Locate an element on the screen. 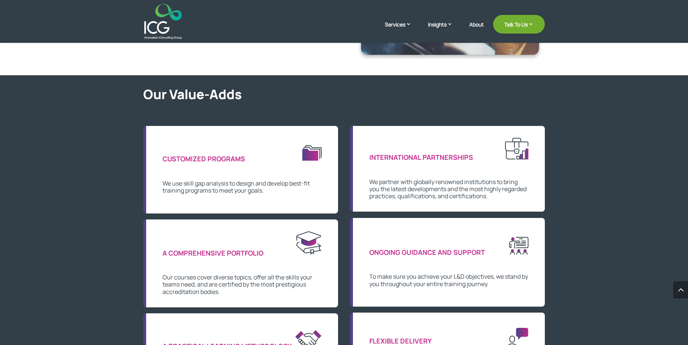 The height and width of the screenshot is (345, 688). span: ONGOING GUIDANCE AND SUPPORT is located at coordinates (427, 252).